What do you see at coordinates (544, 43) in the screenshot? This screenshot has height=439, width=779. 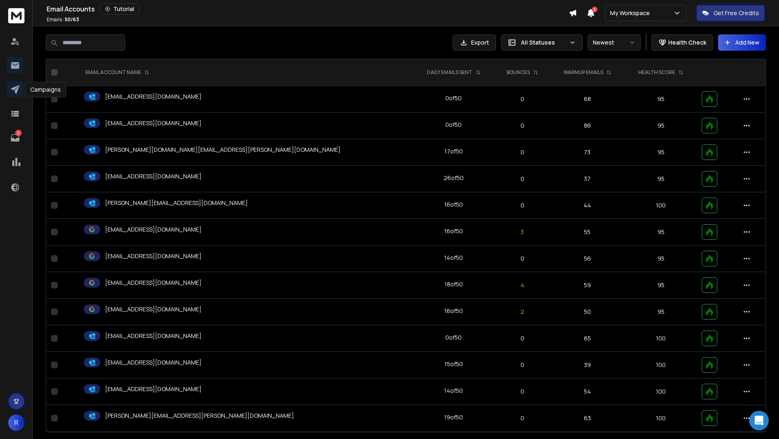 I see `p: All Statuses` at bounding box center [544, 43].